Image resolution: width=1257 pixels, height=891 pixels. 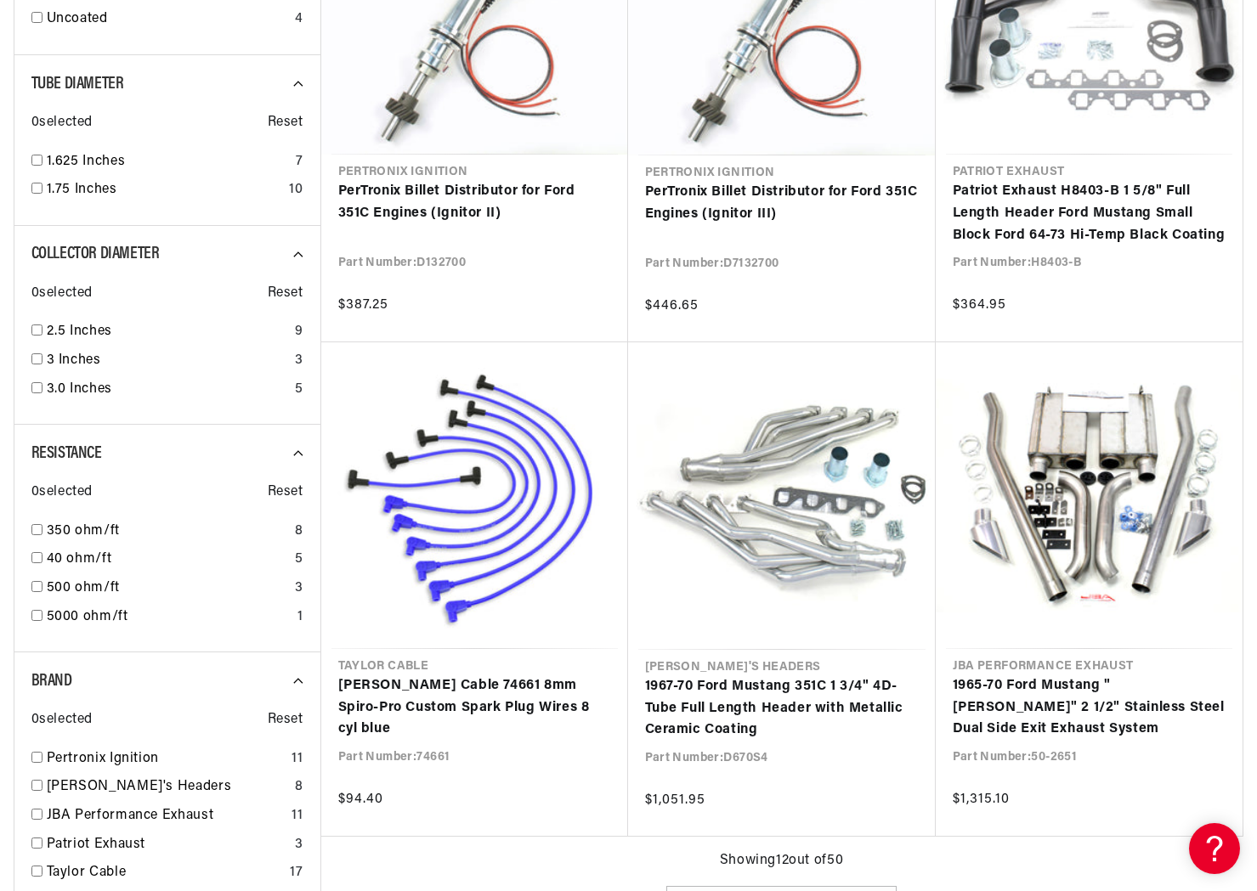 What do you see at coordinates (52, 682) in the screenshot?
I see `span: Brand` at bounding box center [52, 682].